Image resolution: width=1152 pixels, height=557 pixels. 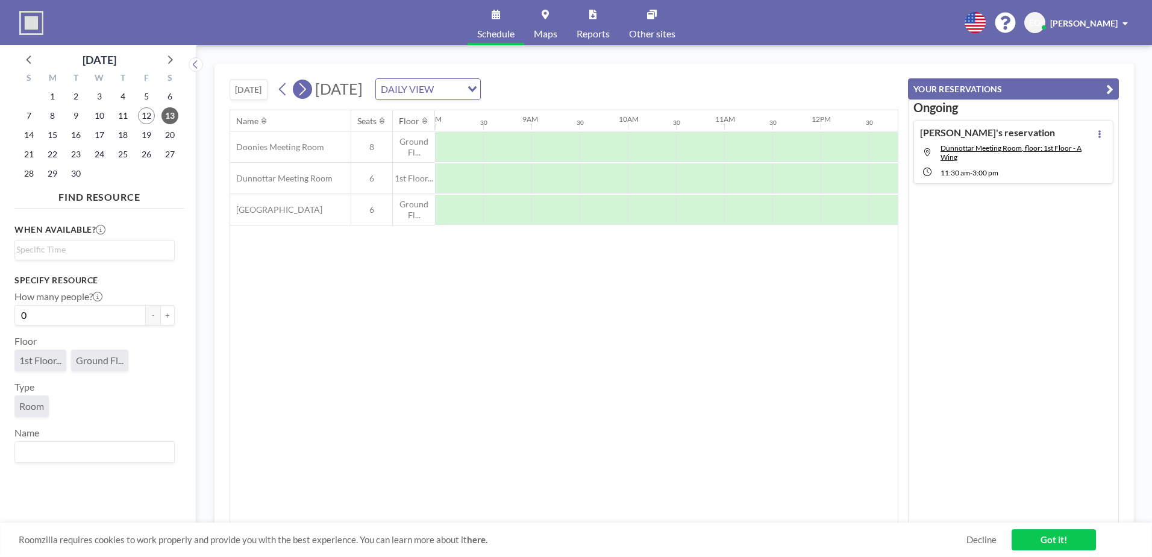 I want to click on span: 3:00 PM, so click(x=985, y=172).